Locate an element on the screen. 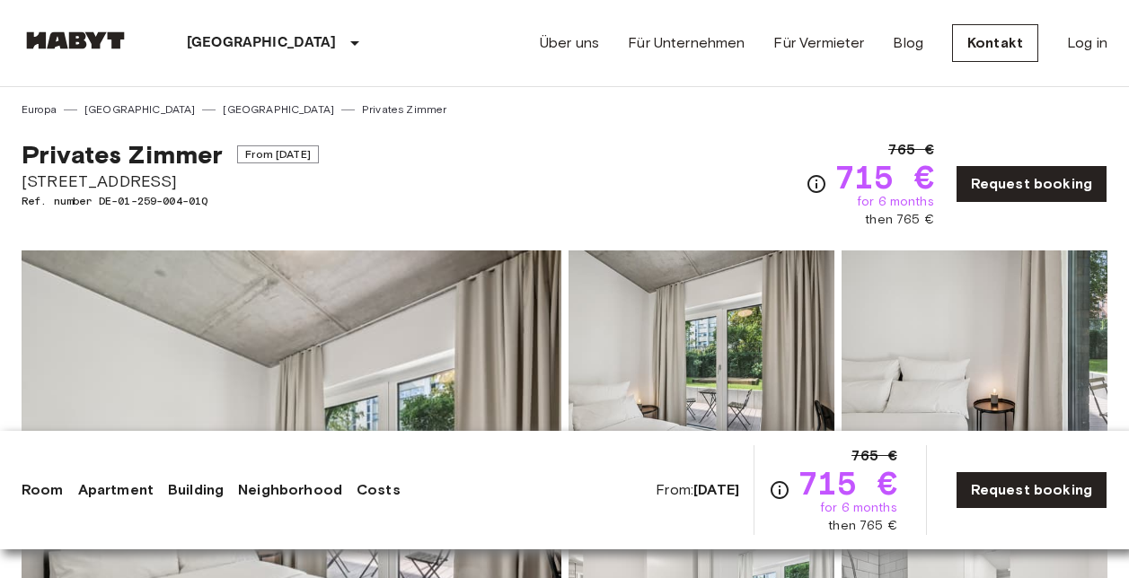 Image resolution: width=1129 pixels, height=578 pixels. span: Privates Zimmer is located at coordinates (122, 154).